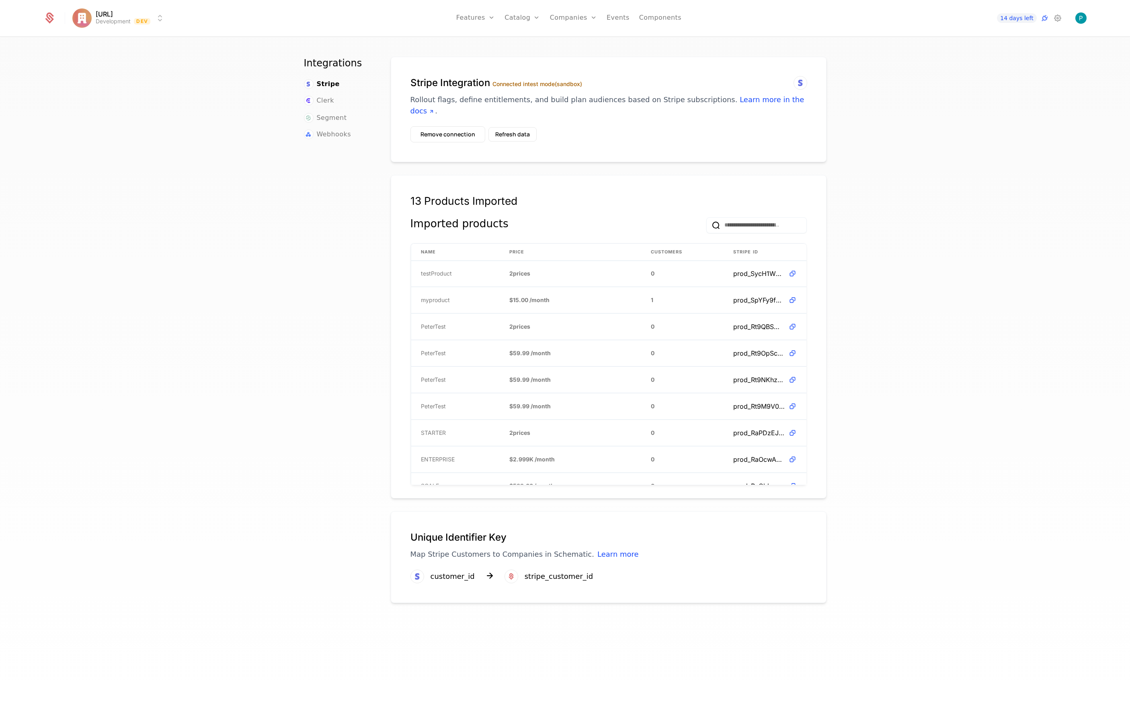 This screenshot has height=710, width=1130. I want to click on a: Segment, so click(325, 118).